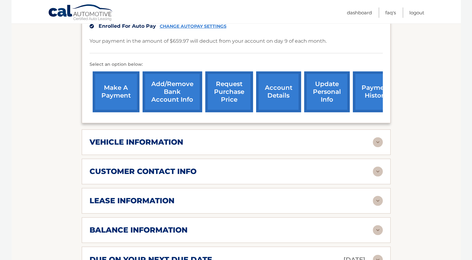 The height and width of the screenshot is (260, 472). I want to click on a: Logout, so click(417, 12).